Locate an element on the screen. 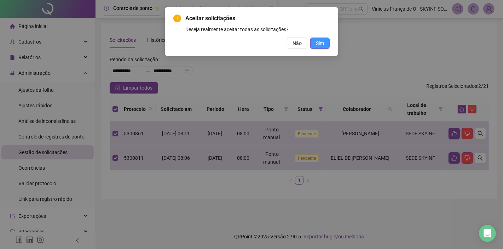 This screenshot has height=249, width=503. span: exclamation-circle is located at coordinates (177, 18).